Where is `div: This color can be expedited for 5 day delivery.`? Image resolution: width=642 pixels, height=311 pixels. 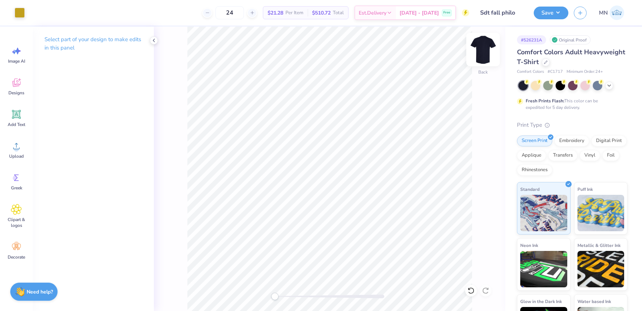
div: This color can be expedited for 5 day delivery. is located at coordinates (570, 104).